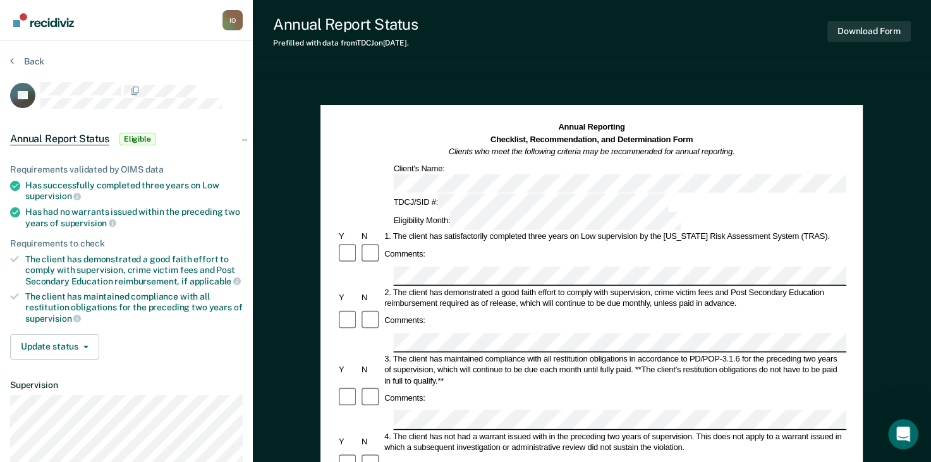 Image resolution: width=931 pixels, height=462 pixels. What do you see at coordinates (134, 217) in the screenshot?
I see `div: Has had no warrants issued within the preceding two years of` at bounding box center [134, 217].